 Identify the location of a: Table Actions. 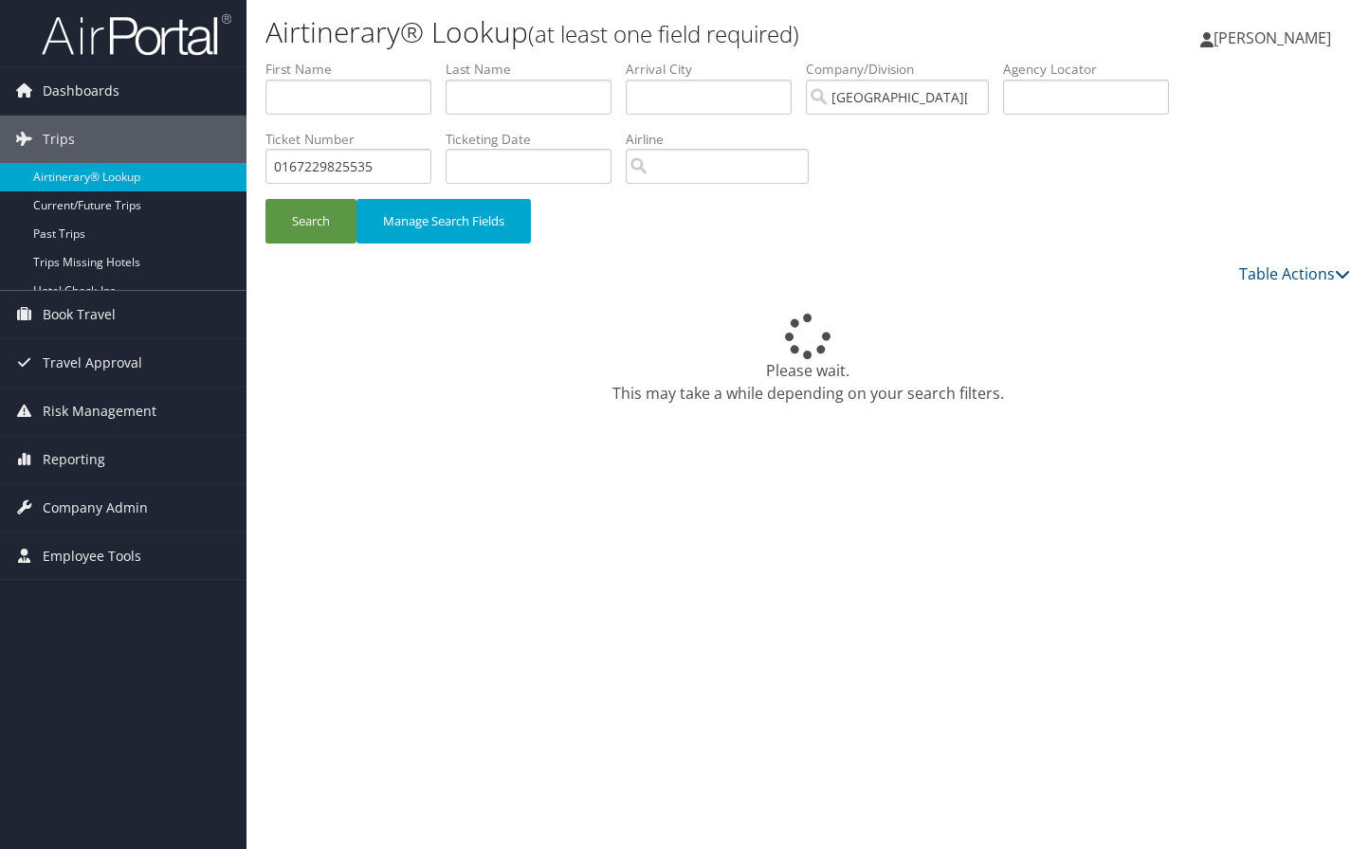
(1294, 274).